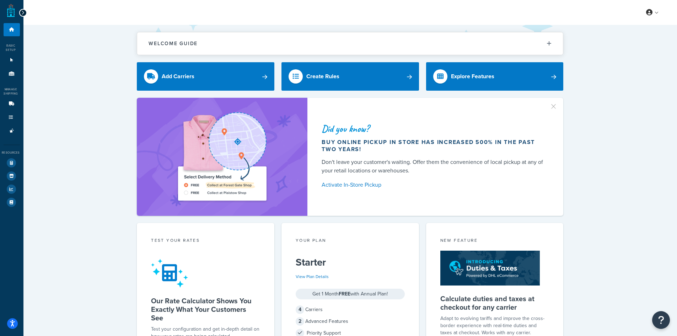 This screenshot has height=336, width=677. I want to click on a: View Plan Details, so click(312, 277).